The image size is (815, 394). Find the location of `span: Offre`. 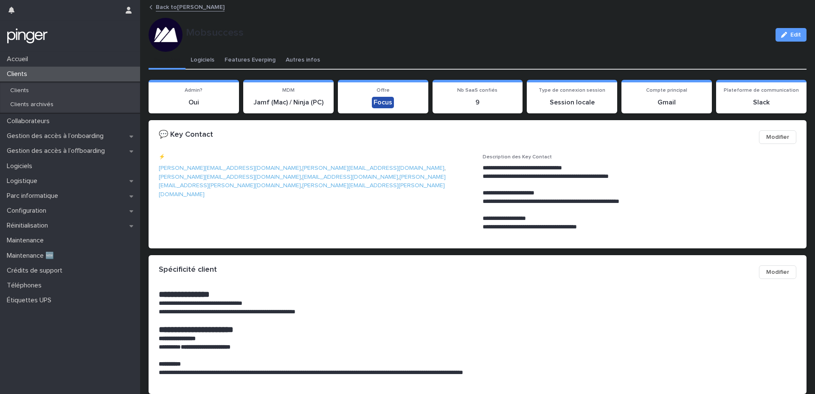

span: Offre is located at coordinates (383, 90).